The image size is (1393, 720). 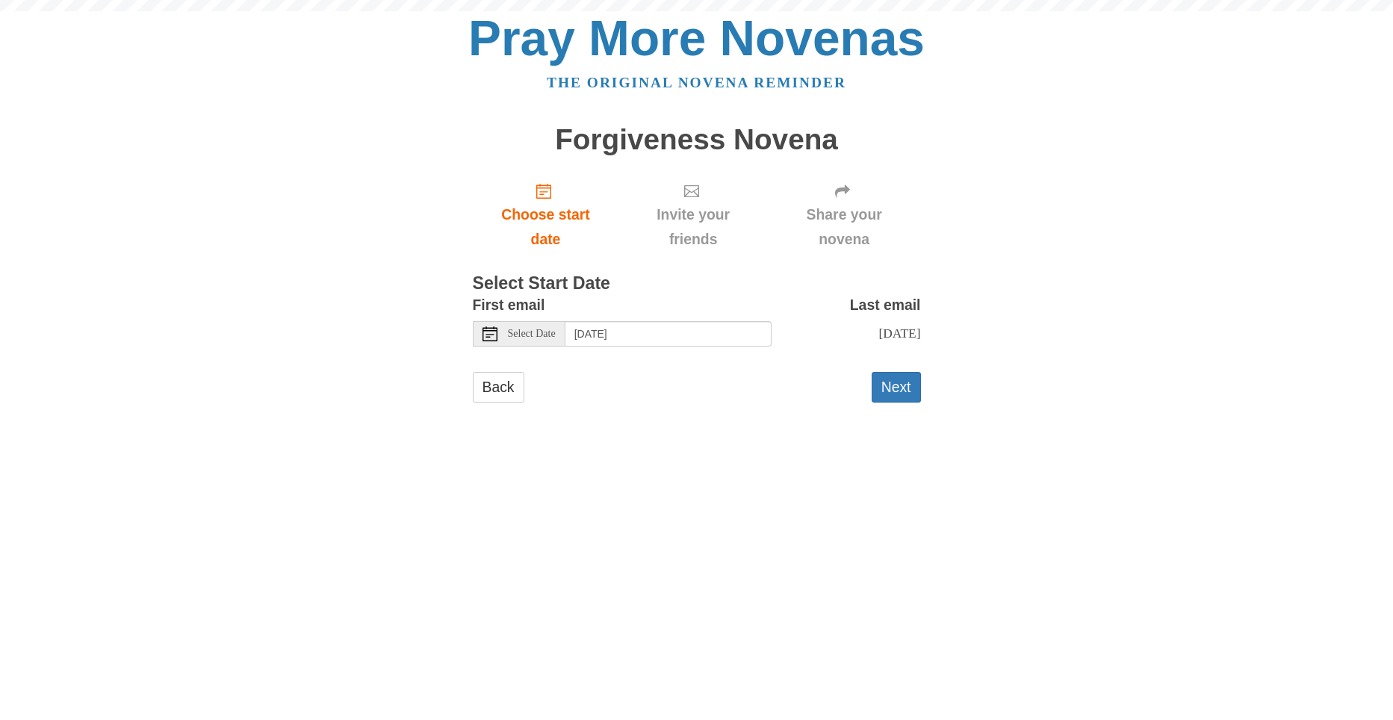 I want to click on span: Select Date, so click(x=532, y=334).